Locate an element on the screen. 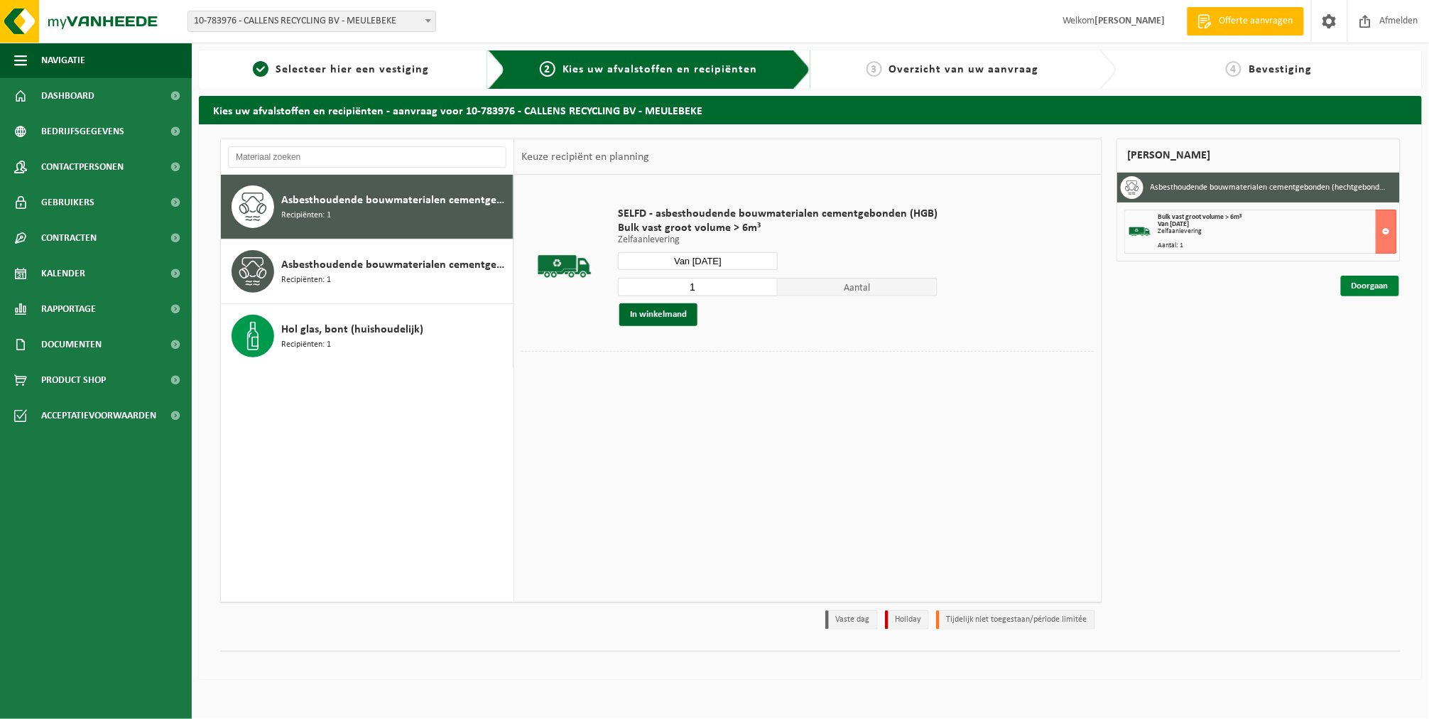  span: 2 is located at coordinates (548, 69).